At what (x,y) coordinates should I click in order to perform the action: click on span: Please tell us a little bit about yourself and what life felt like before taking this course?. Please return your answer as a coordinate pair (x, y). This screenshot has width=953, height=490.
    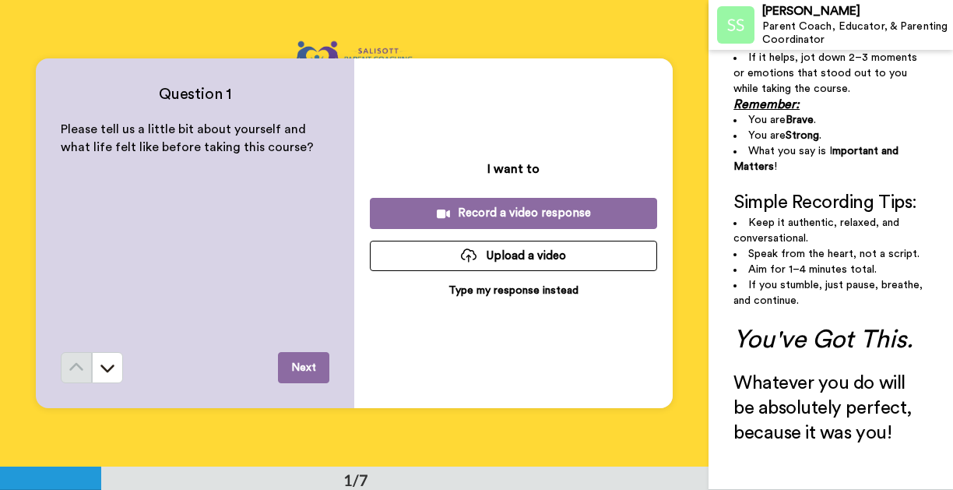
    Looking at the image, I should click on (187, 138).